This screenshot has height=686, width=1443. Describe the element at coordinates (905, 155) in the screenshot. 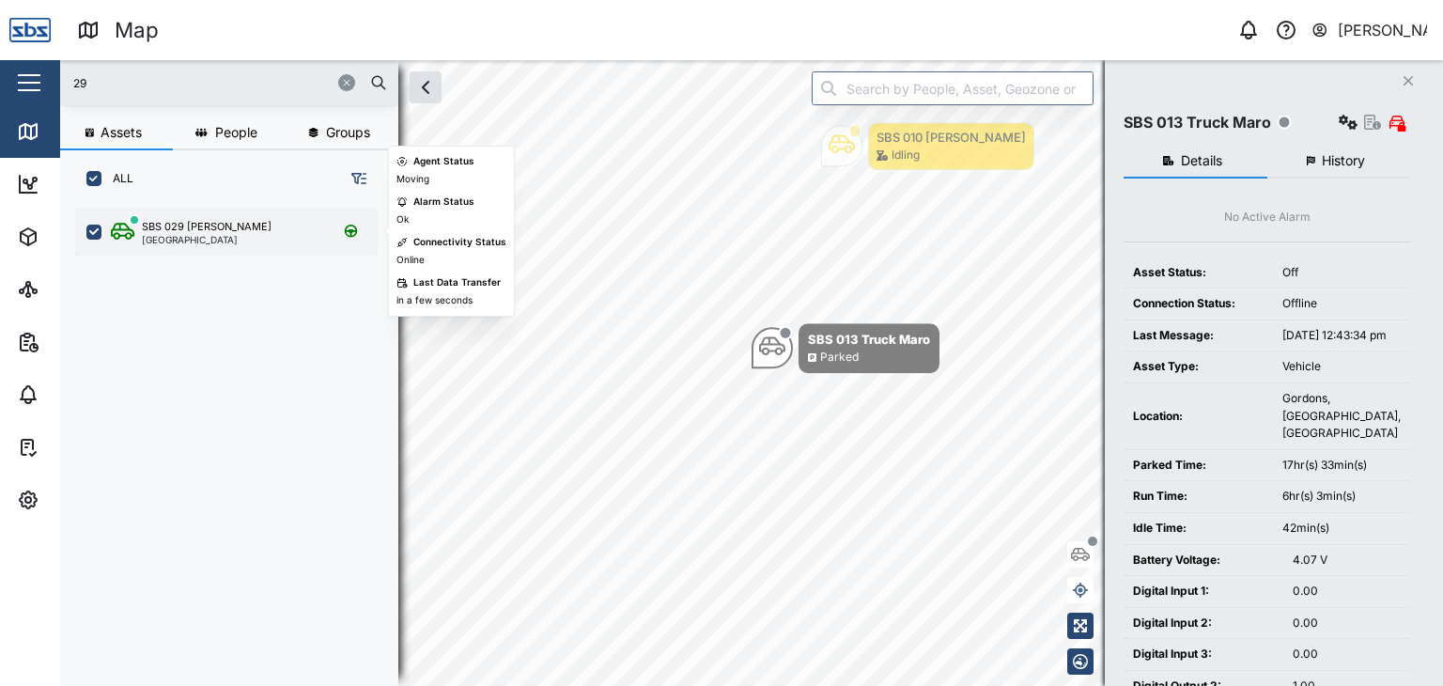

I see `div: Idling` at that location.